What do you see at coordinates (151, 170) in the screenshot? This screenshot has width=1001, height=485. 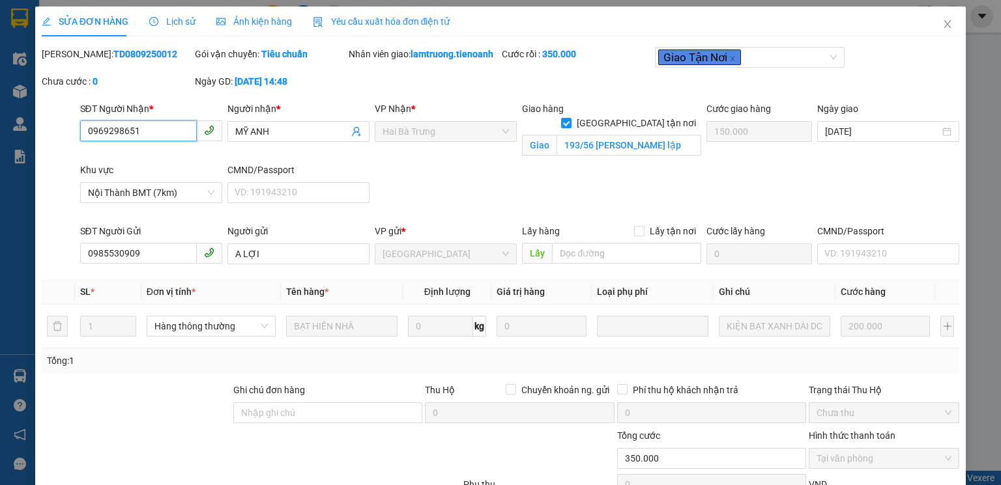 I see `div: Khu vực` at bounding box center [151, 170].